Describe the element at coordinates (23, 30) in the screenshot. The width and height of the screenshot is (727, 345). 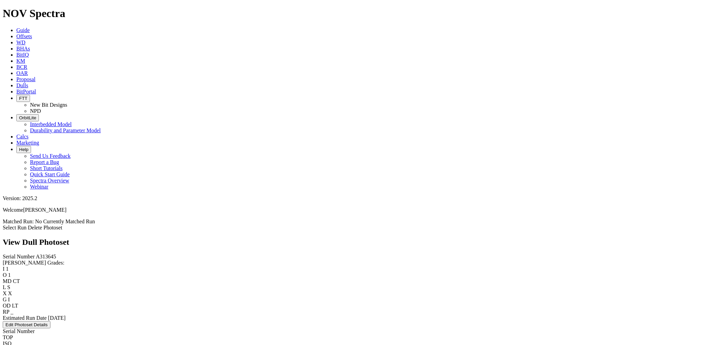
I see `span: Guide` at that location.